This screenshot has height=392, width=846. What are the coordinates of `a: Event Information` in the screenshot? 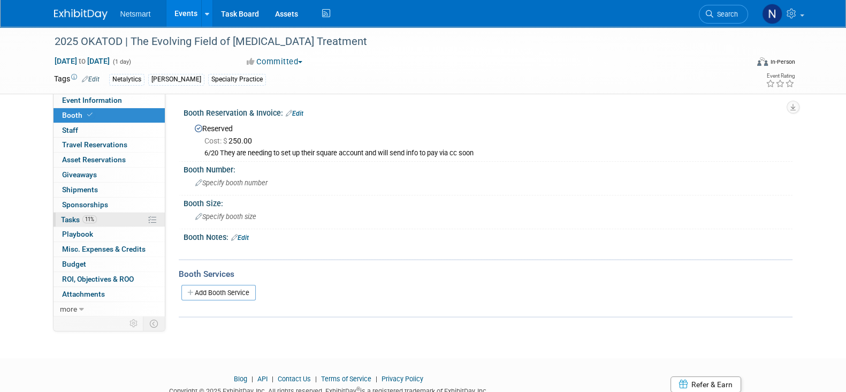 It's located at (109, 100).